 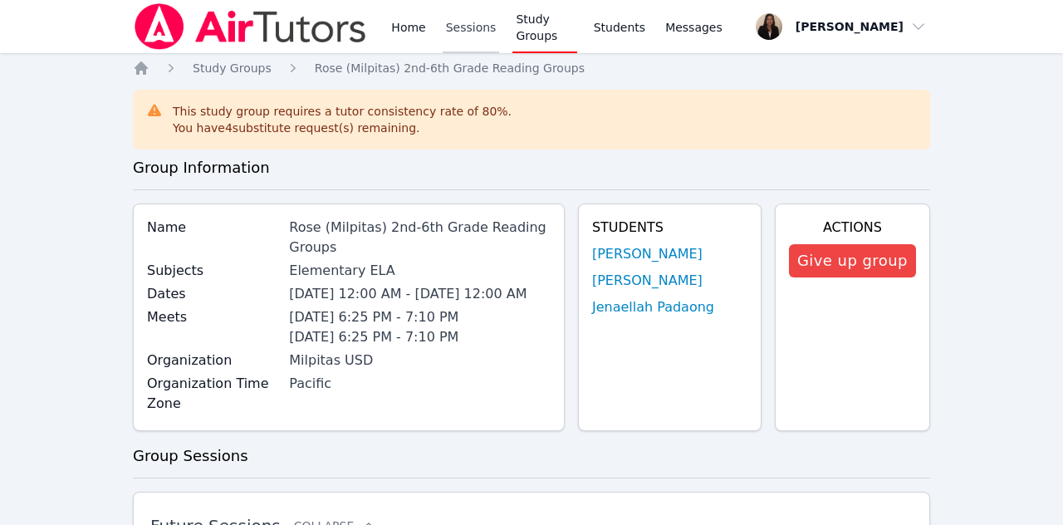 I want to click on div: Elementary ELA, so click(x=419, y=271).